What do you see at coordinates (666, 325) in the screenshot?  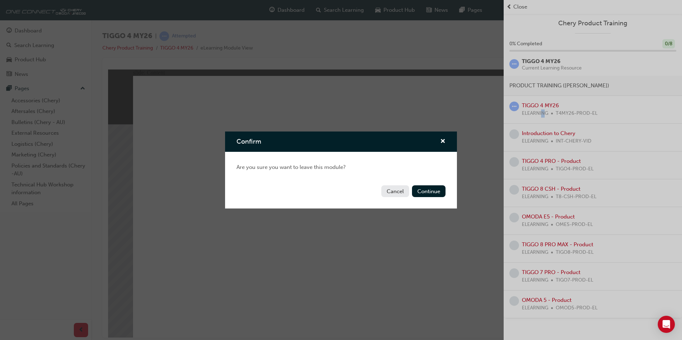 I see `div: Open Intercom Messenger` at bounding box center [666, 325].